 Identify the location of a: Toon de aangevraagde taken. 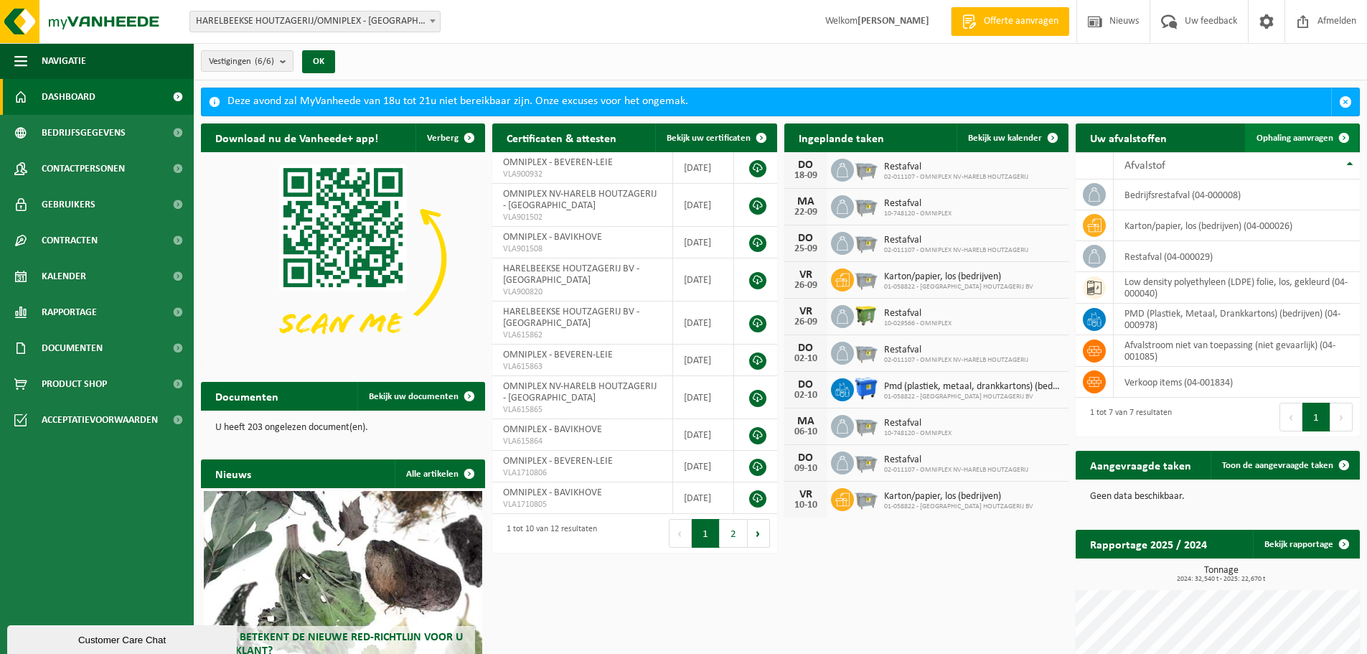
(1284, 465).